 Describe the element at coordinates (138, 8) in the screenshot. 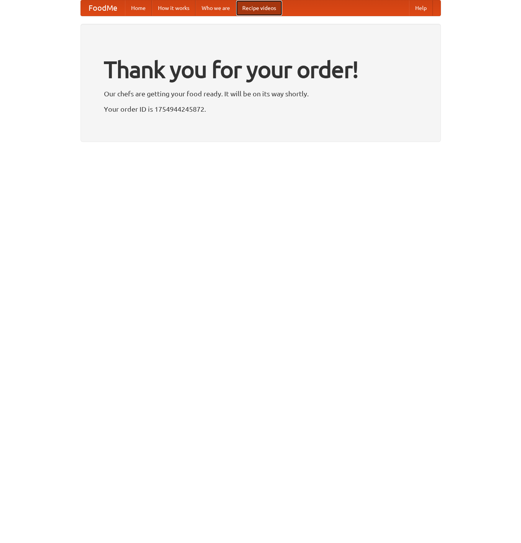

I see `a: Home` at that location.